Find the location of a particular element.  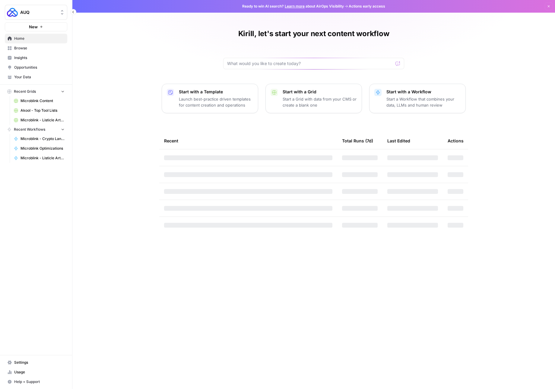

a: Home is located at coordinates (36, 39).